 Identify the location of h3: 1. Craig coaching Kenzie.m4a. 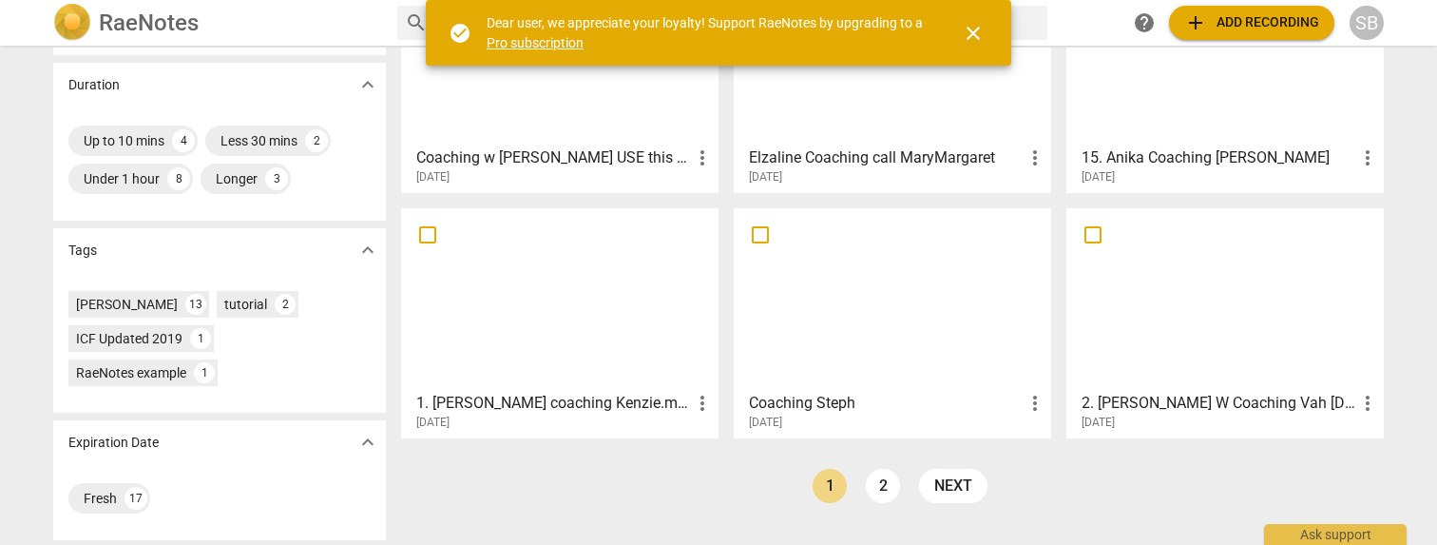
(553, 403).